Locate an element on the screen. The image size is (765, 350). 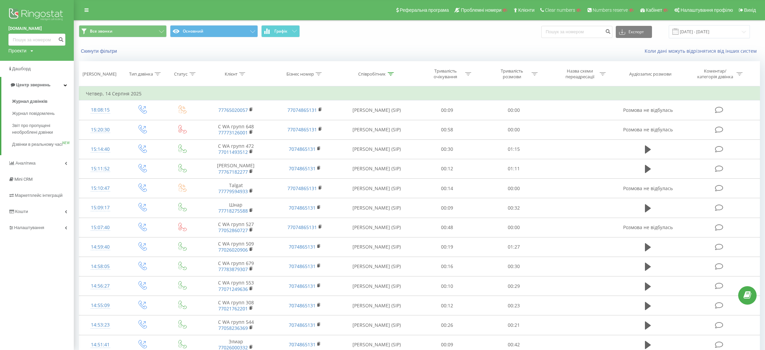
a: 77783879307 is located at coordinates (233, 269).